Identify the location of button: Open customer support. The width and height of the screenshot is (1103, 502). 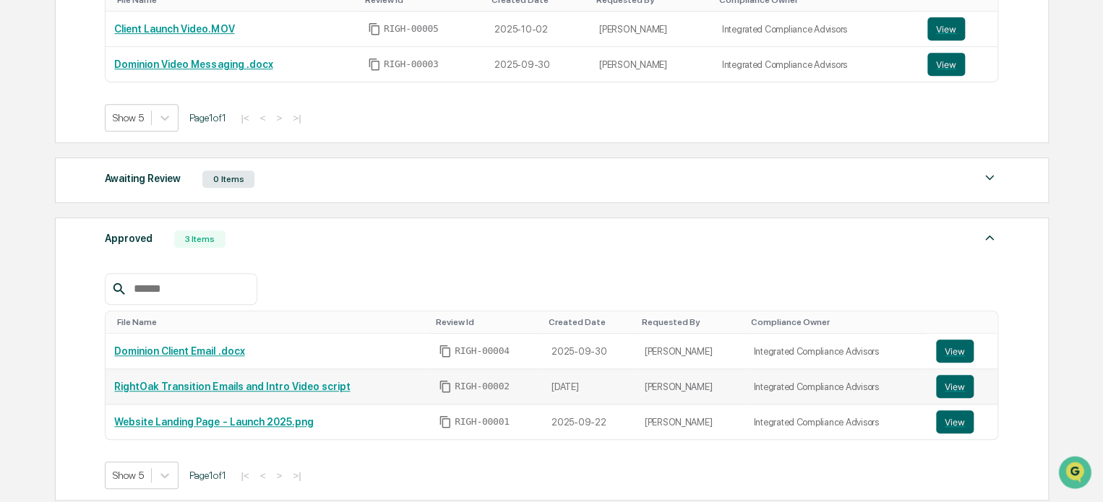
(18, 18).